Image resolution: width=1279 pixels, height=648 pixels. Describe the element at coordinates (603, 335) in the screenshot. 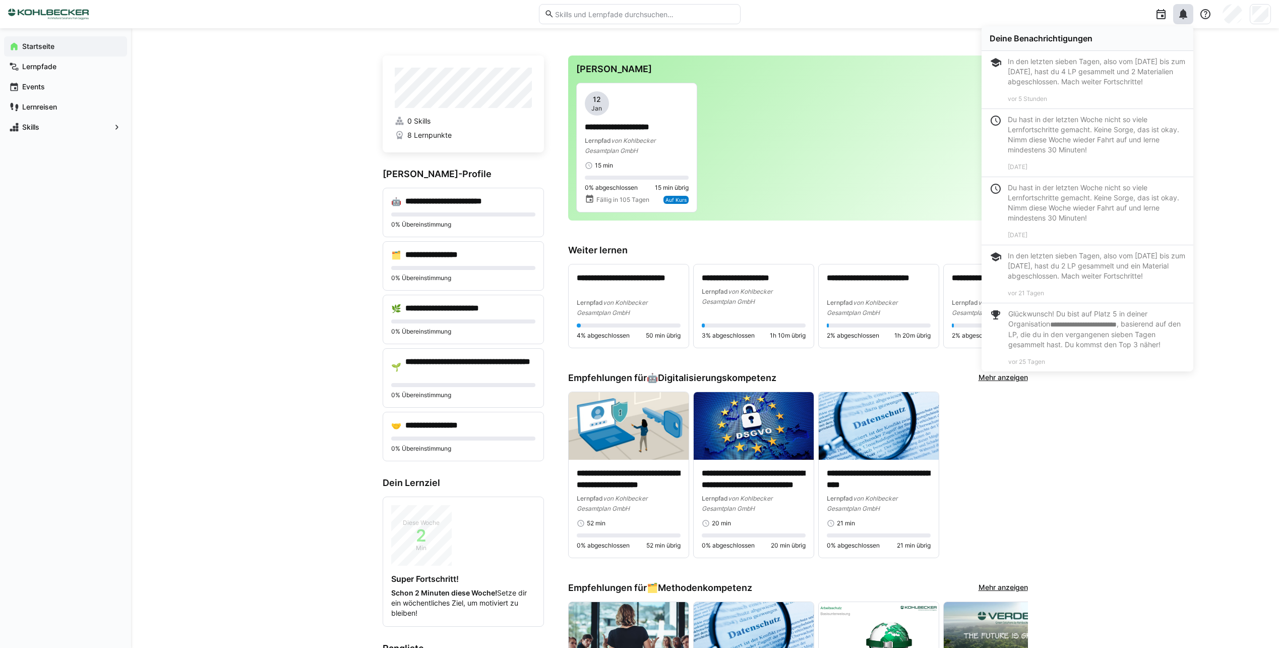

I see `span: 4% abgeschlossen` at that location.